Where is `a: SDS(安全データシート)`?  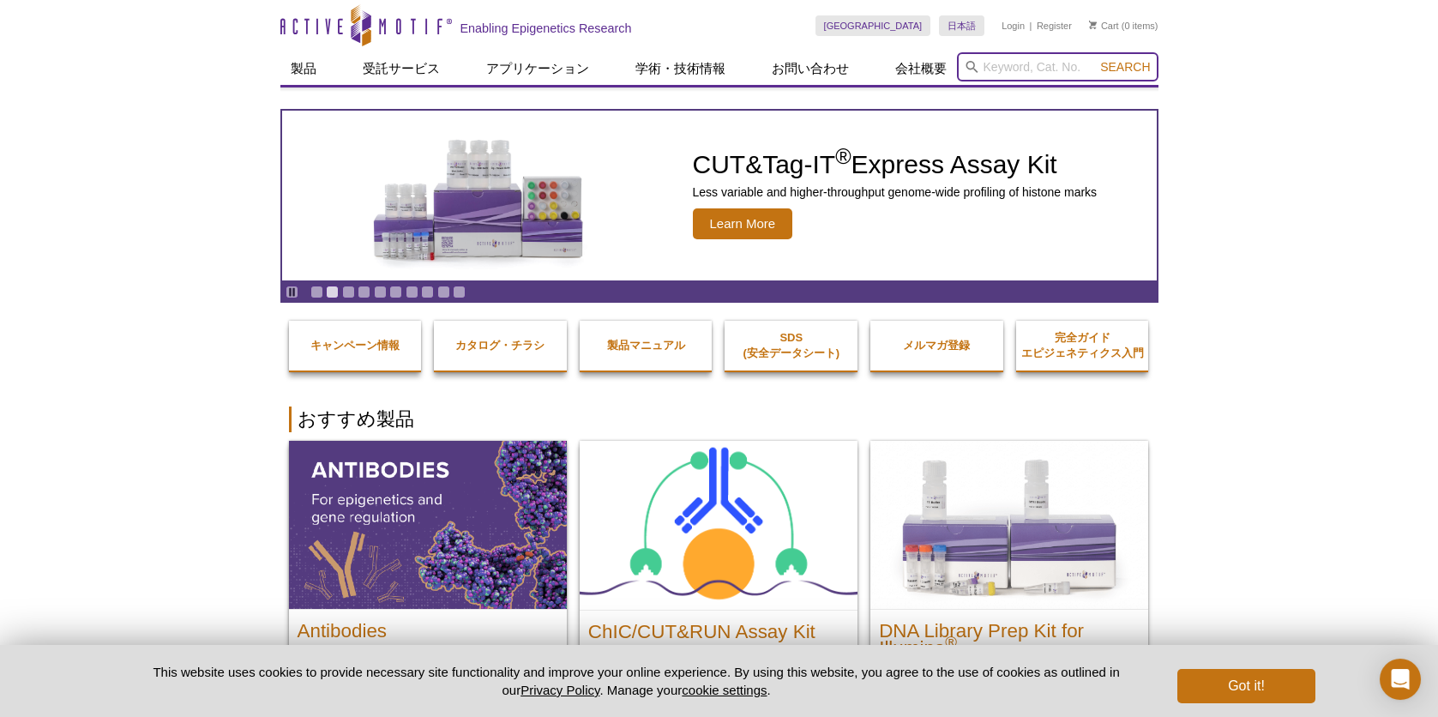 a: SDS(安全データシート) is located at coordinates (790, 345).